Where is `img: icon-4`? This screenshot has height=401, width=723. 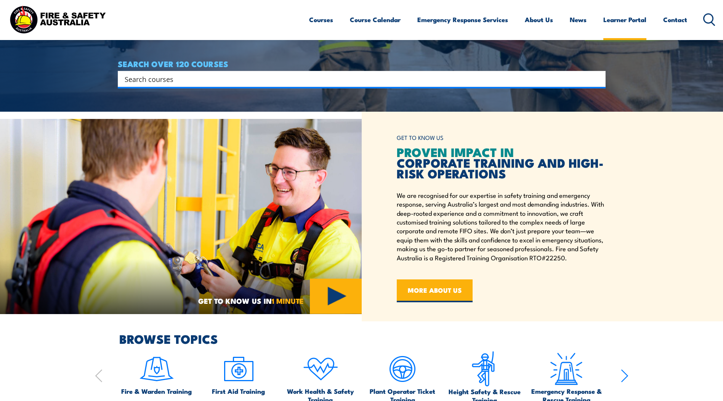 img: icon-4 is located at coordinates (320, 369).